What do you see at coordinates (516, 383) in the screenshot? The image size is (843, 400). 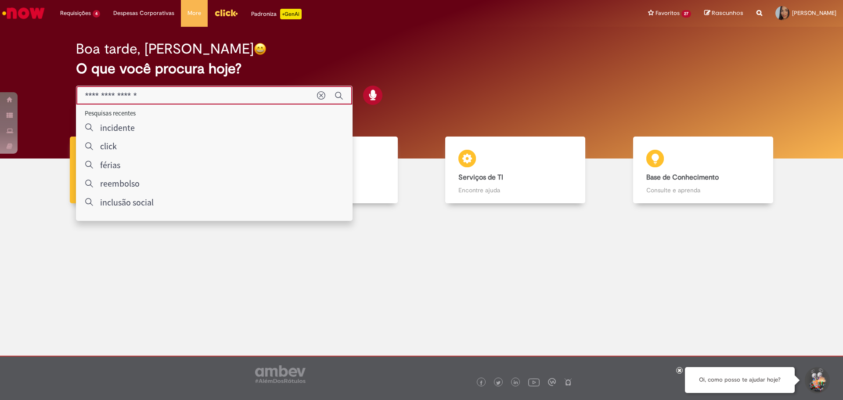 I see `img: logo_footer_linkedin.png` at bounding box center [516, 383].